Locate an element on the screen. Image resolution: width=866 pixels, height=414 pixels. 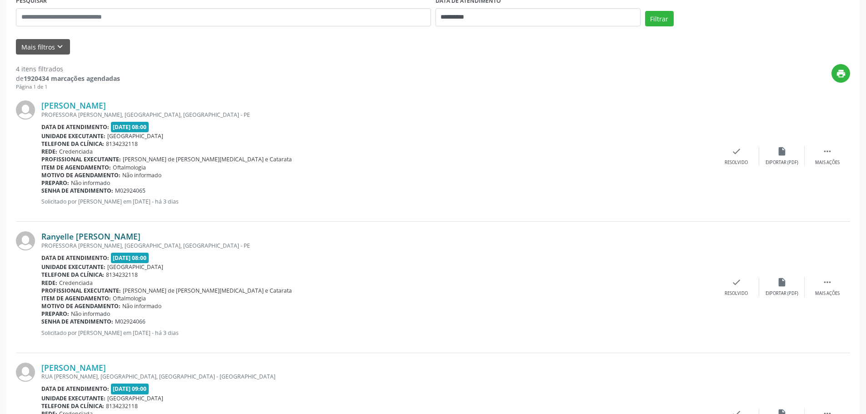
div: Página 1 de 1 is located at coordinates (68, 87).